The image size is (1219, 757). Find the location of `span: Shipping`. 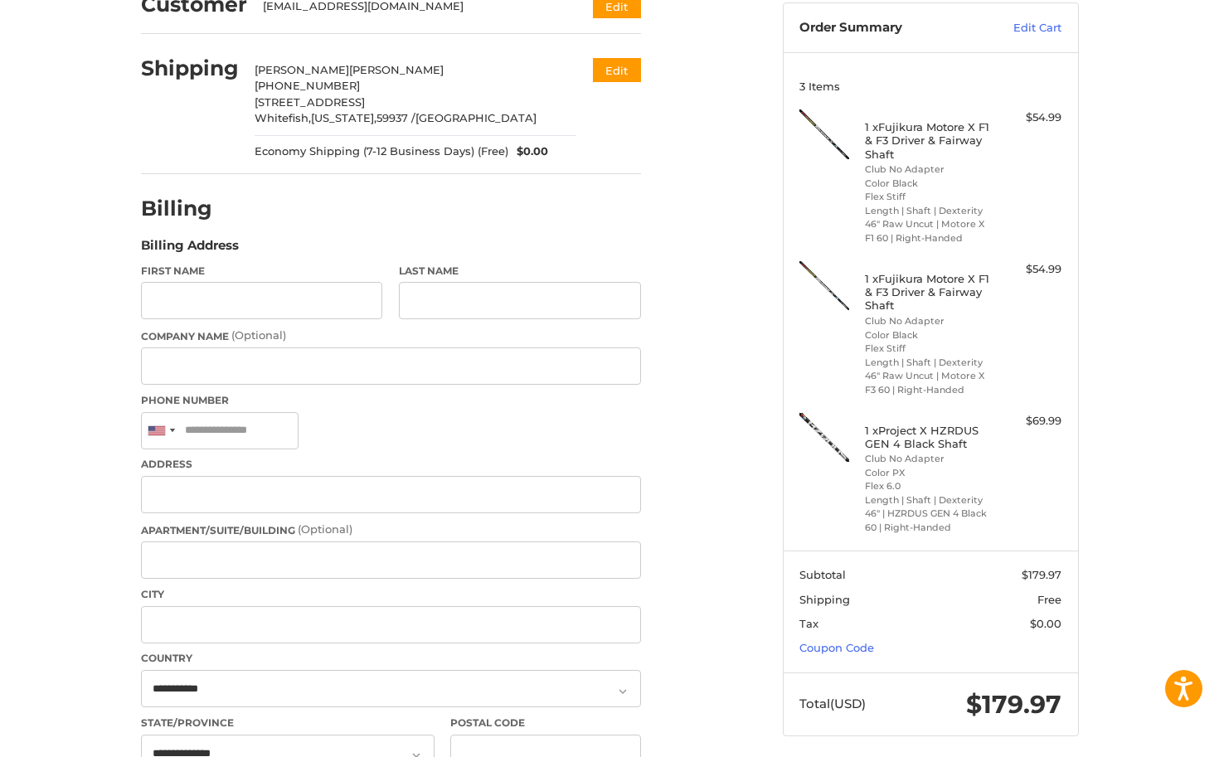

span: Shipping is located at coordinates (825, 600).